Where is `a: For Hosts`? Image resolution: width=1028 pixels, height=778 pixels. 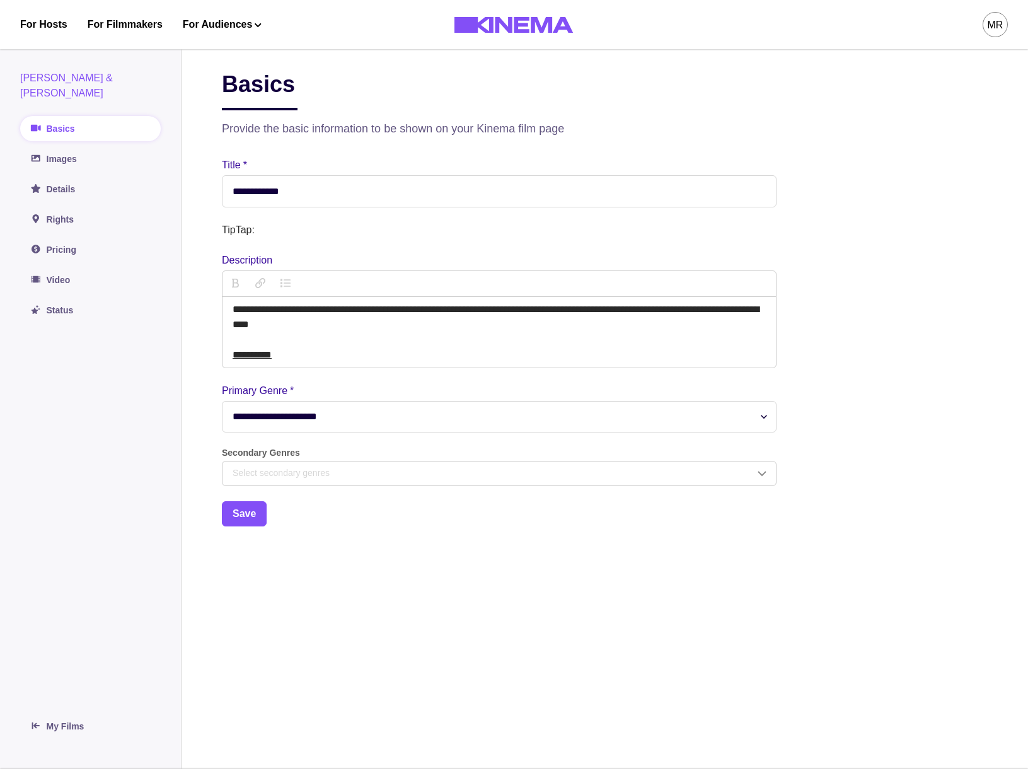
a: For Hosts is located at coordinates (43, 25).